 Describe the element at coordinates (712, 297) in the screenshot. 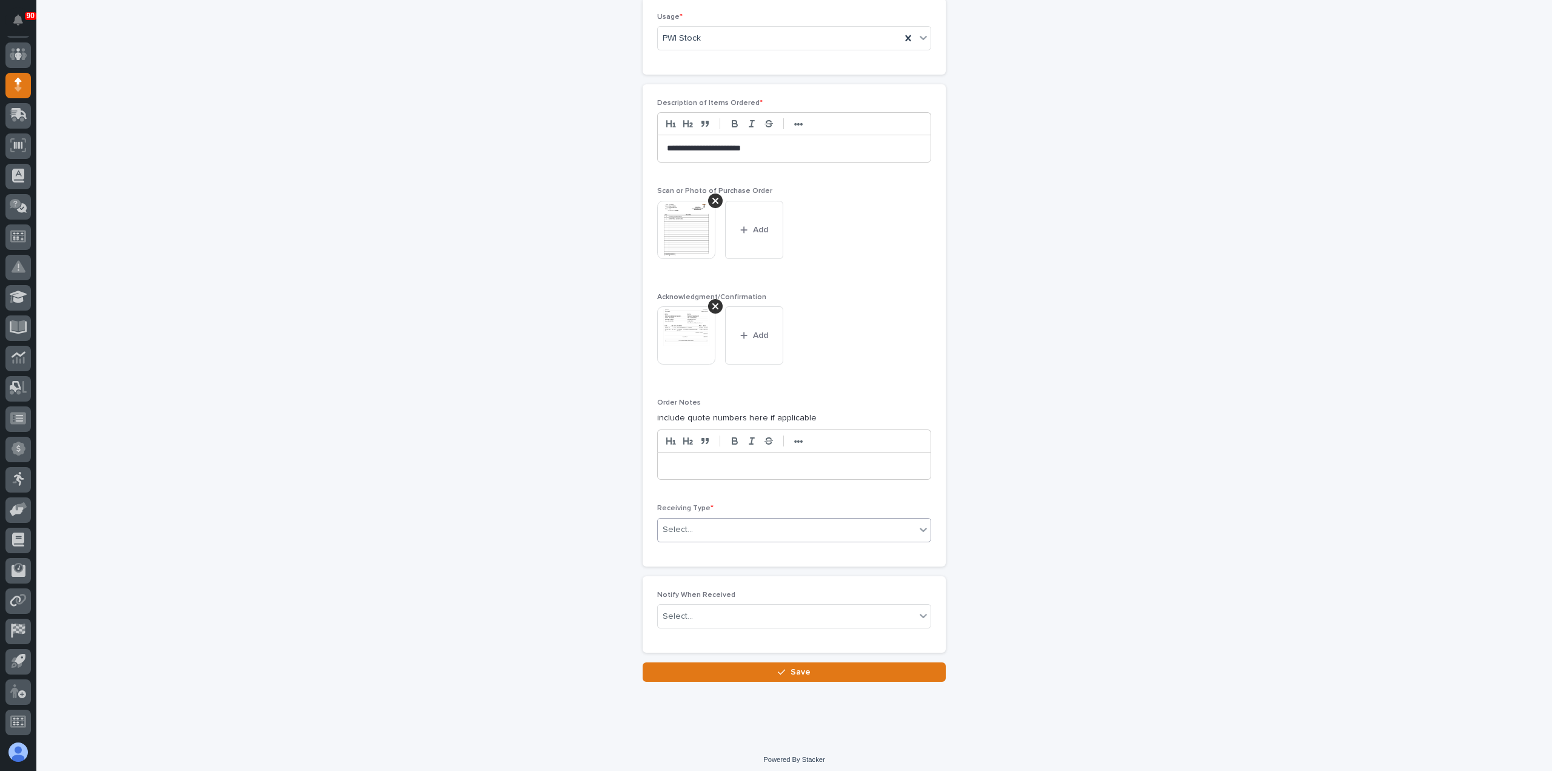

I see `span: Acknowledgment/Confirmation` at that location.